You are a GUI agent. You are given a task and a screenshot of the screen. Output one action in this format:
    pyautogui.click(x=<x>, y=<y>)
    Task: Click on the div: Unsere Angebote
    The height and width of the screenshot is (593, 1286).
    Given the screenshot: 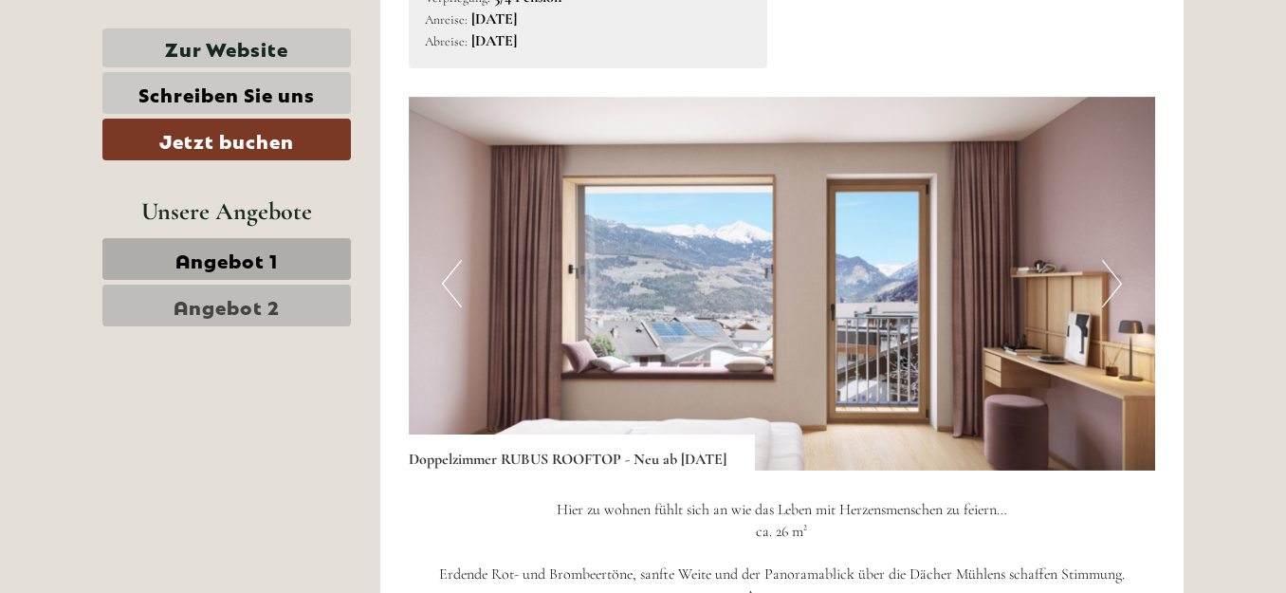 What is the action you would take?
    pyautogui.click(x=227, y=211)
    